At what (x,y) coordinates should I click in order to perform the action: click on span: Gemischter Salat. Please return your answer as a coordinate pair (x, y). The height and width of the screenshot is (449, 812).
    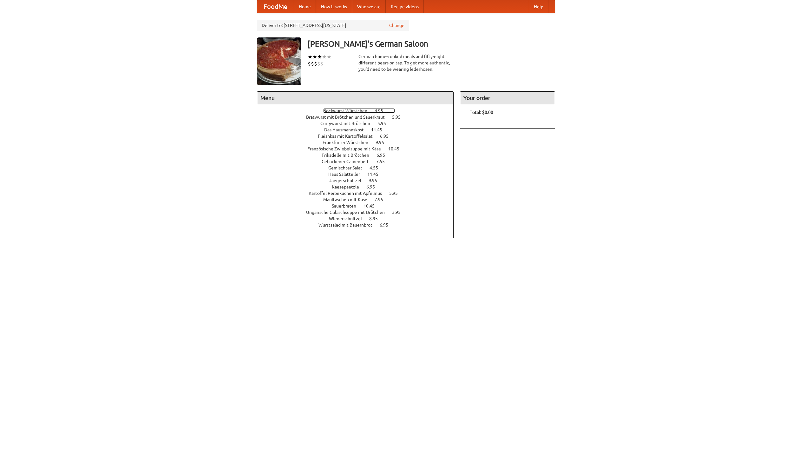
    Looking at the image, I should click on (348, 168).